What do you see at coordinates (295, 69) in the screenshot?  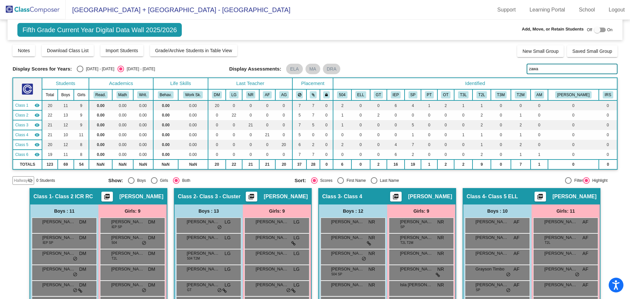 I see `mat-chip: ELA` at bounding box center [295, 69].